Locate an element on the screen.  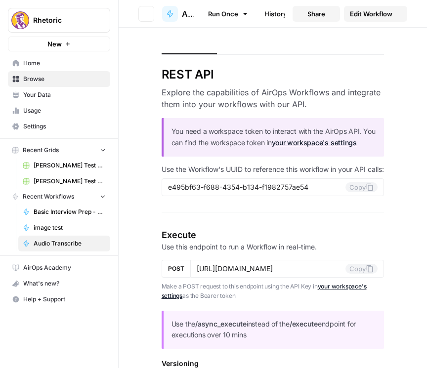
span: Browse is located at coordinates (64, 79).